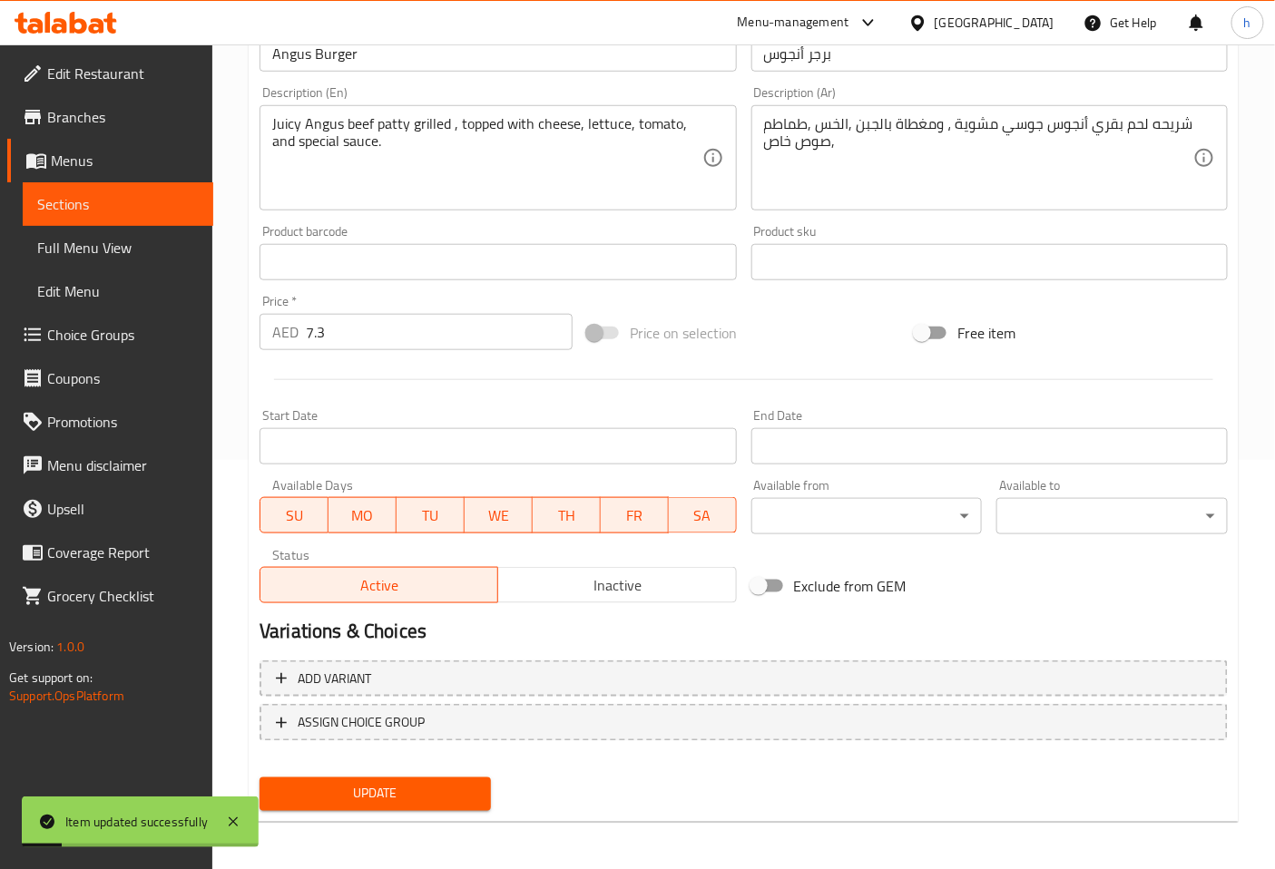  What do you see at coordinates (118, 204) in the screenshot?
I see `a: Sections` at bounding box center [118, 204].